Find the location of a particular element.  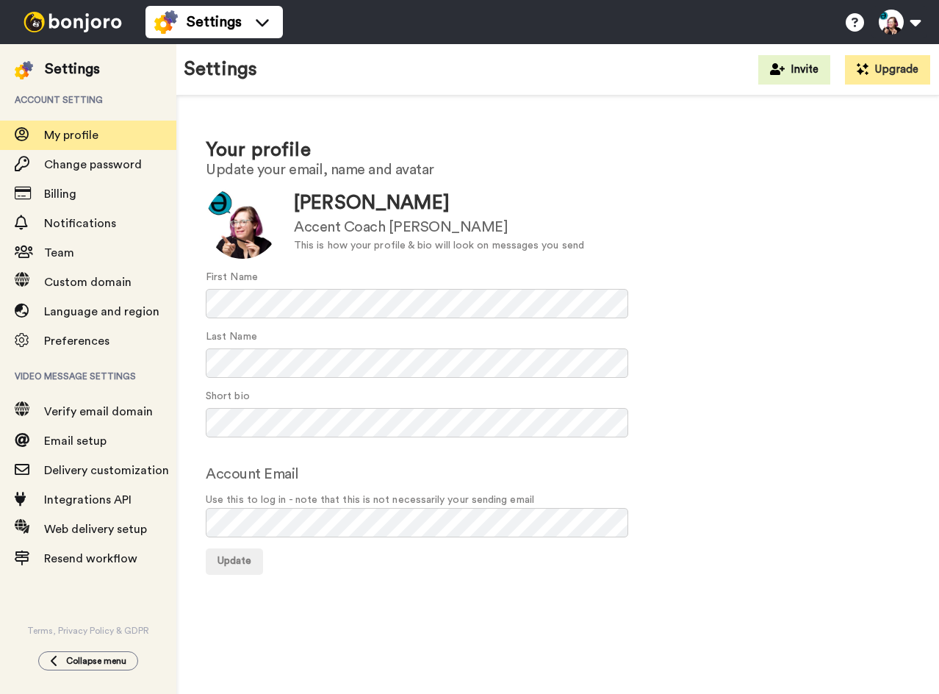

span: Collapse menu is located at coordinates (96, 661).